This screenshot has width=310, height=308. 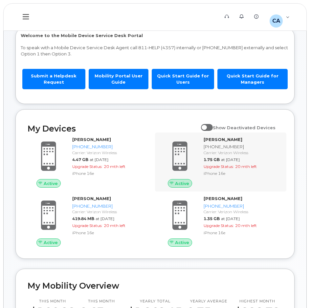 What do you see at coordinates (54, 79) in the screenshot?
I see `a: Submit a Helpdesk Request` at bounding box center [54, 79].